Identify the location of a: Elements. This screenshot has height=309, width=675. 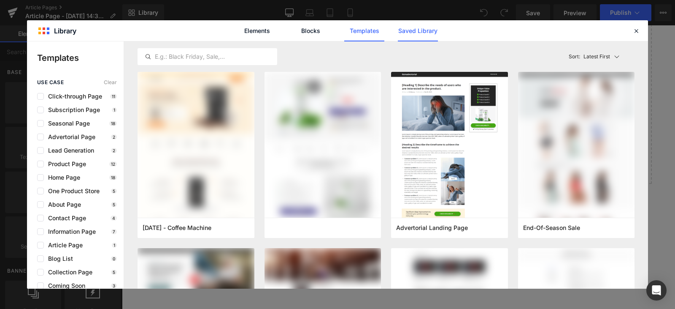
(257, 31).